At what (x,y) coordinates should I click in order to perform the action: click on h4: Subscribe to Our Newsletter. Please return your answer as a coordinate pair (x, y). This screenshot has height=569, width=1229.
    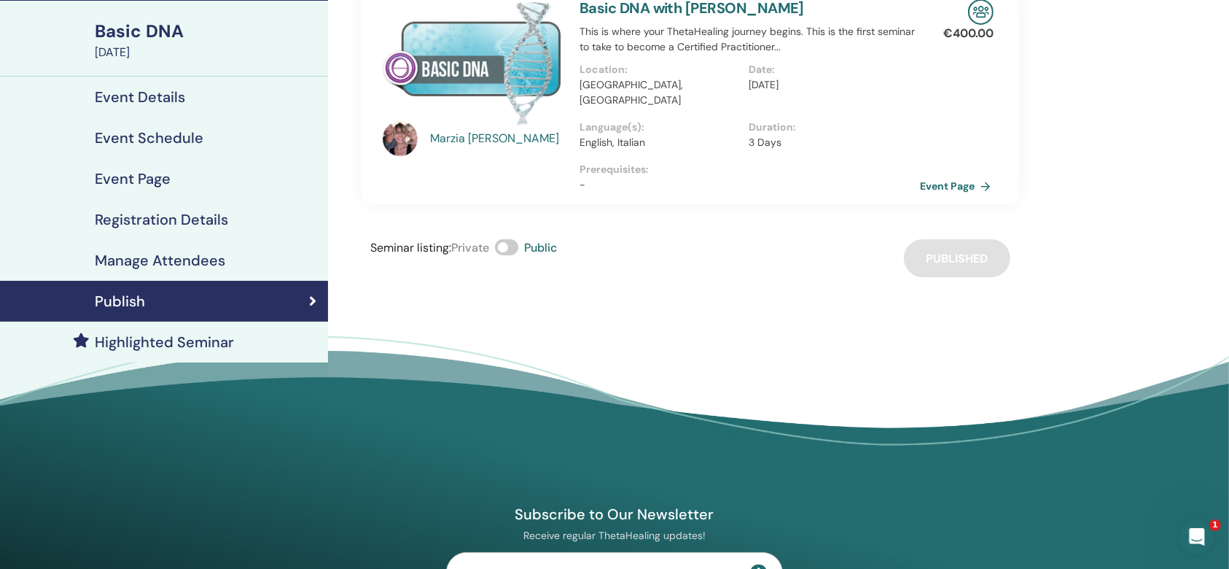
    Looking at the image, I should click on (615, 514).